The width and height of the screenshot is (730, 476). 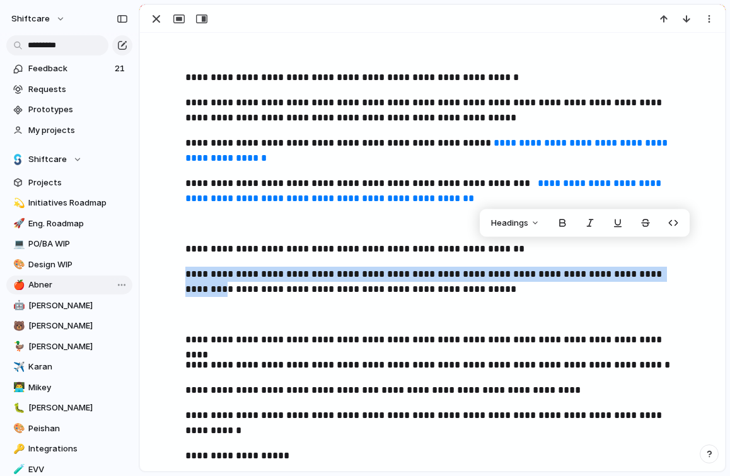 What do you see at coordinates (78, 449) in the screenshot?
I see `span: Integrations` at bounding box center [78, 449].